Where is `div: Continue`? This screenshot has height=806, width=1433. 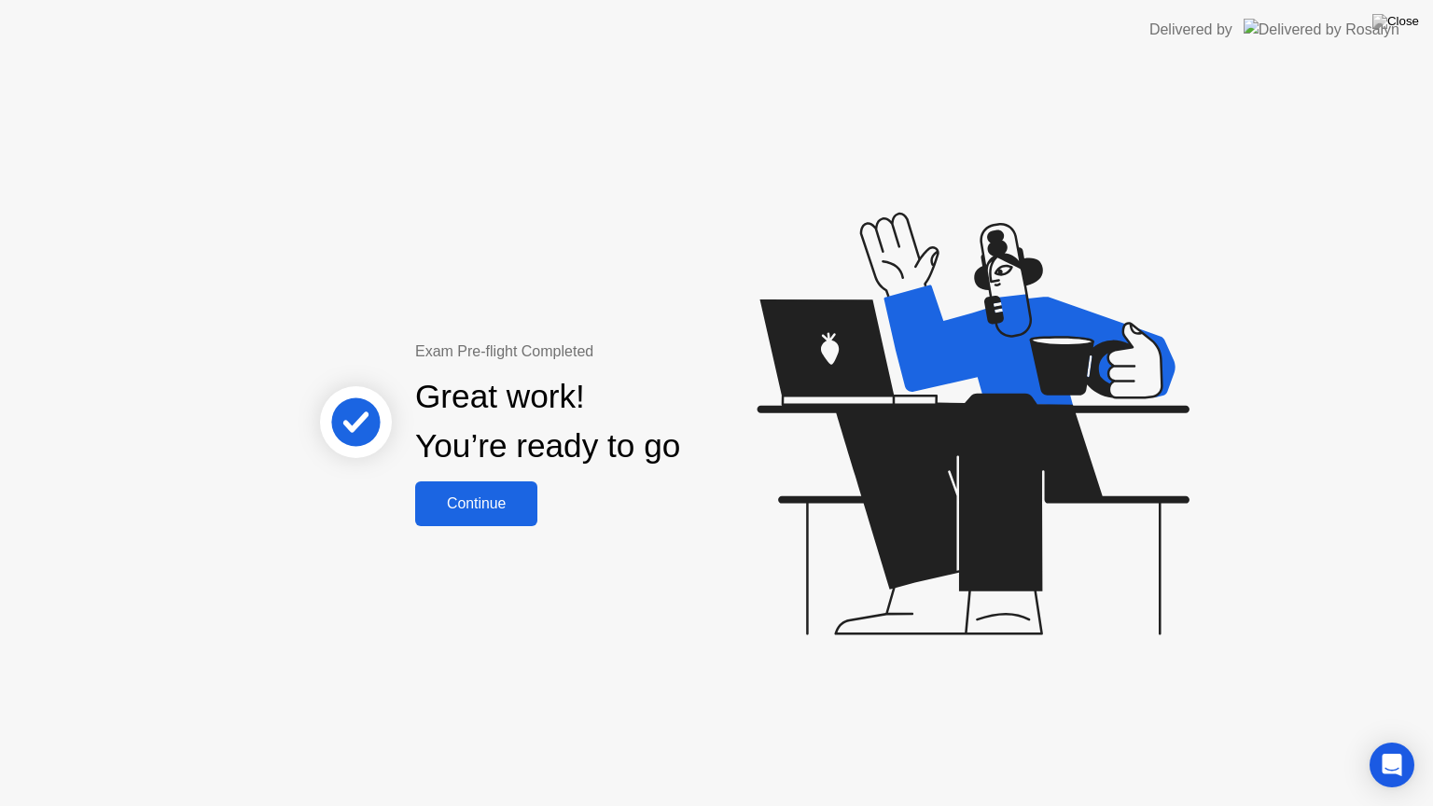
div: Continue is located at coordinates (476, 504).